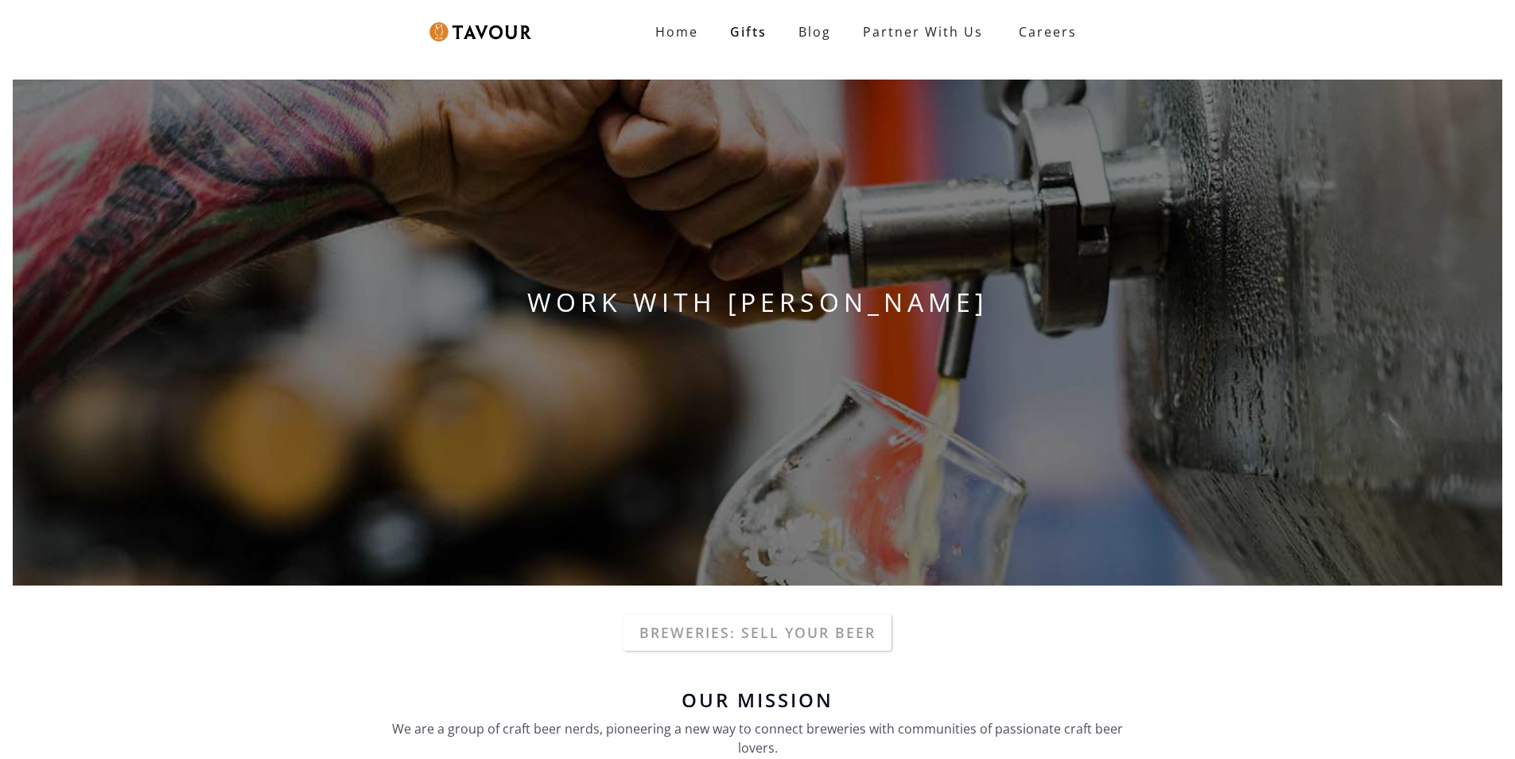 The image size is (1515, 759). What do you see at coordinates (923, 32) in the screenshot?
I see `a: Partner With Us` at bounding box center [923, 32].